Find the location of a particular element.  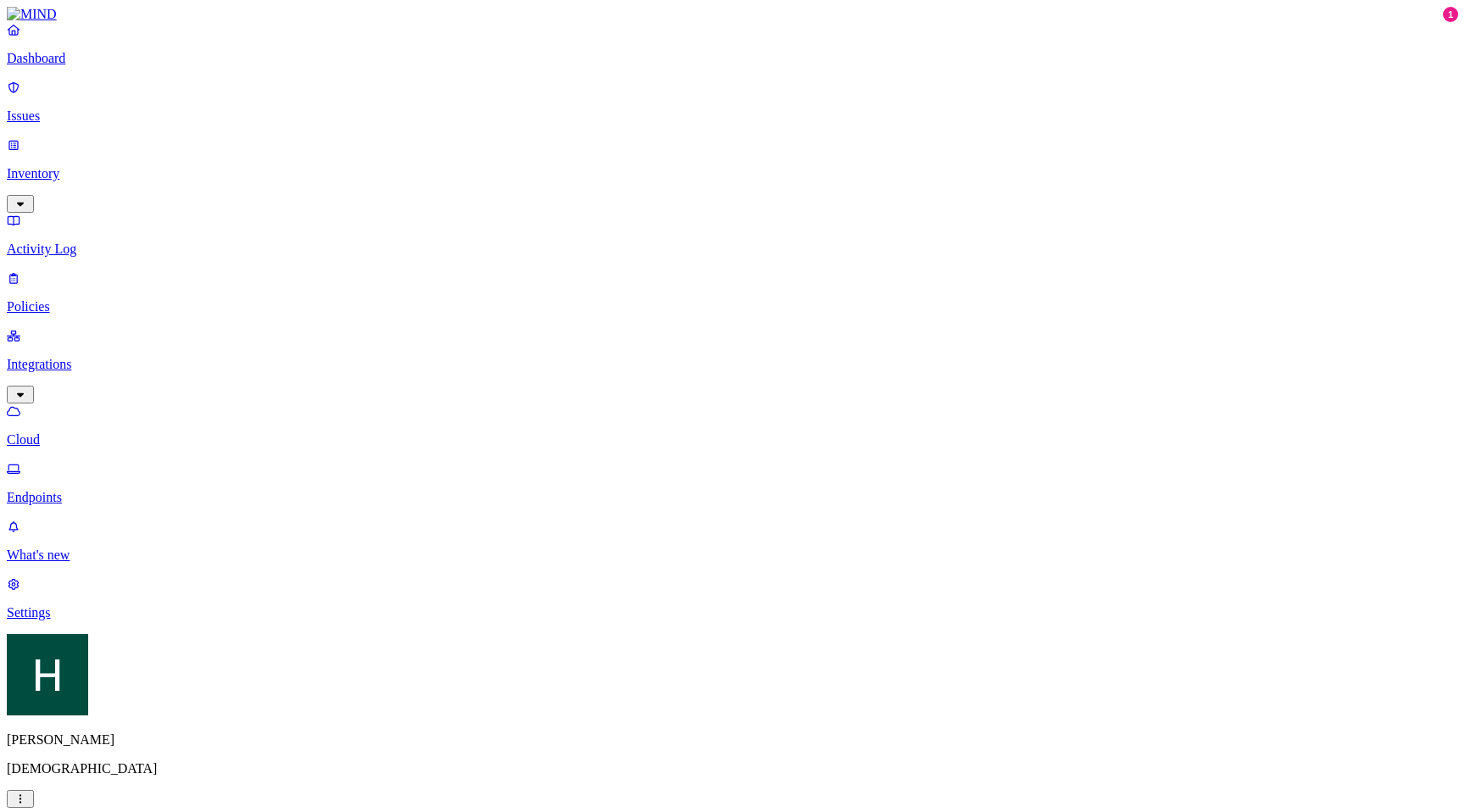

p: Issues is located at coordinates (732, 116).